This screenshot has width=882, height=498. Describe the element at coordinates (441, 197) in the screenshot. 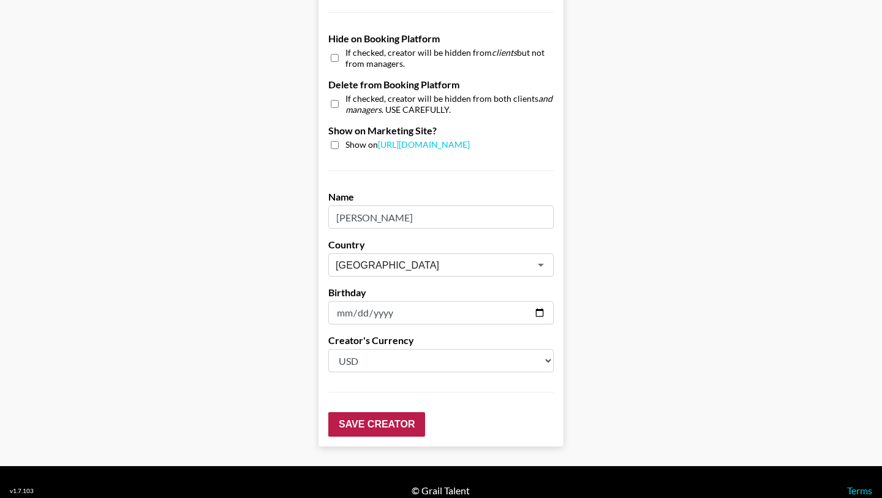

I see `label: Name` at that location.